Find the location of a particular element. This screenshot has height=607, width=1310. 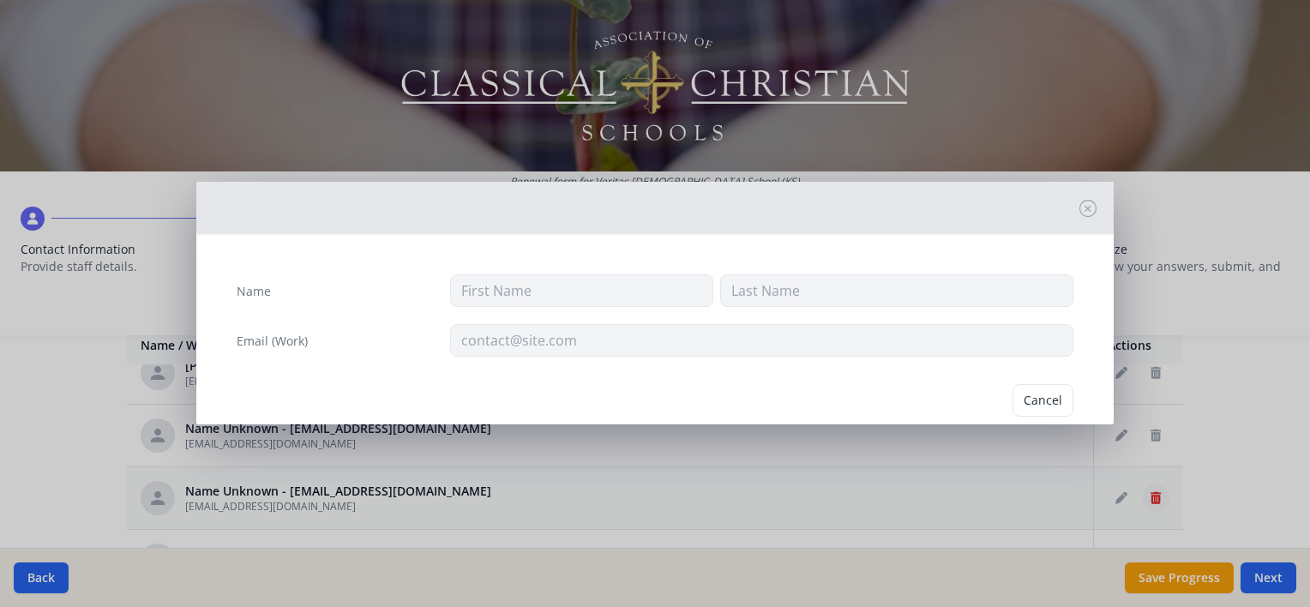

input: contact@site.com is located at coordinates (761, 340).